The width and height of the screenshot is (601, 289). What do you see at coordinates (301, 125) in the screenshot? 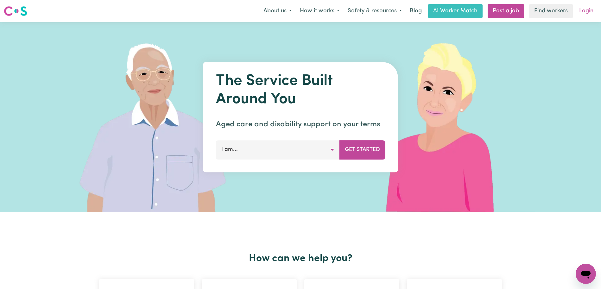
I see `p: Aged care and disability support on your terms` at bounding box center [301, 125].